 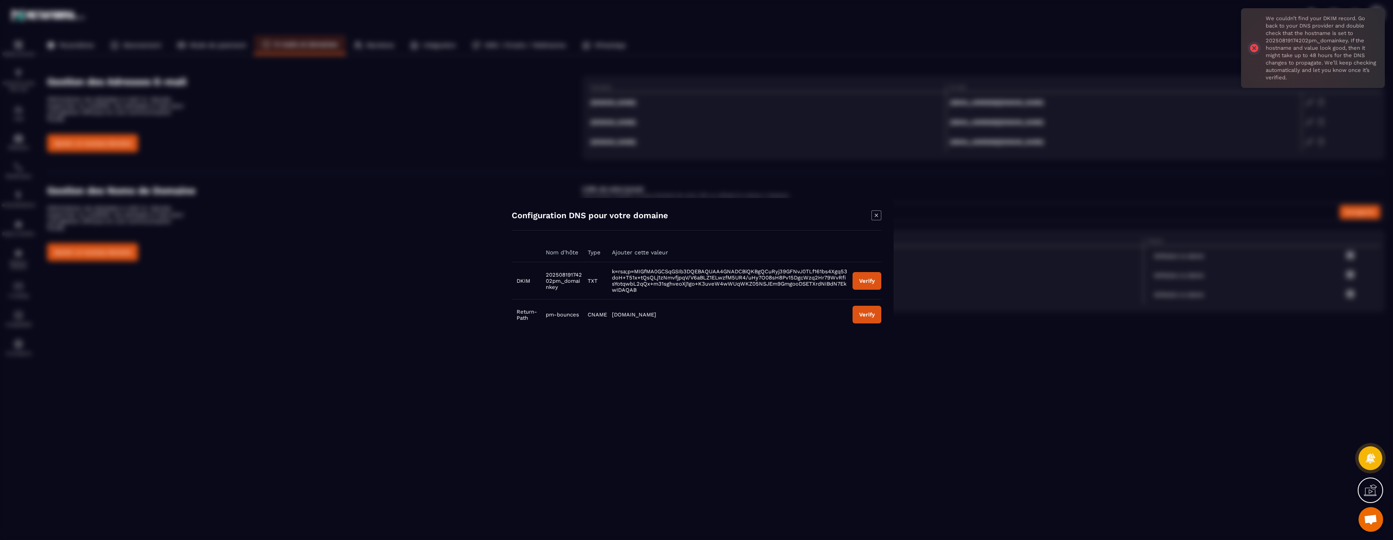 I want to click on td: DKIM, so click(x=526, y=281).